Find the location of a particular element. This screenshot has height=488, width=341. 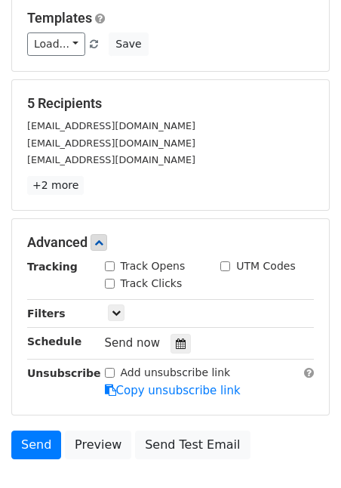

a: Copy unsubscribe link is located at coordinates (173, 390).